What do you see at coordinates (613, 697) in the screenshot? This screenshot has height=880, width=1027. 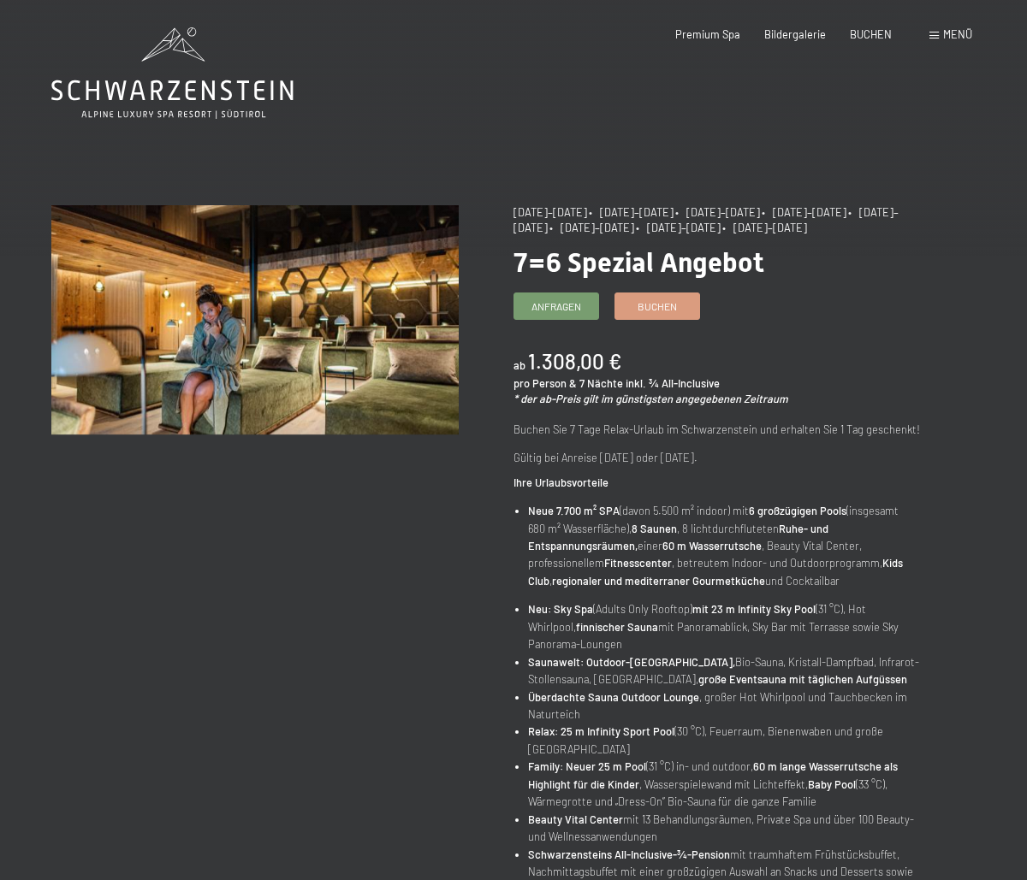 I see `strong: Überdachte Sauna Outdoor Lounge` at bounding box center [613, 697].